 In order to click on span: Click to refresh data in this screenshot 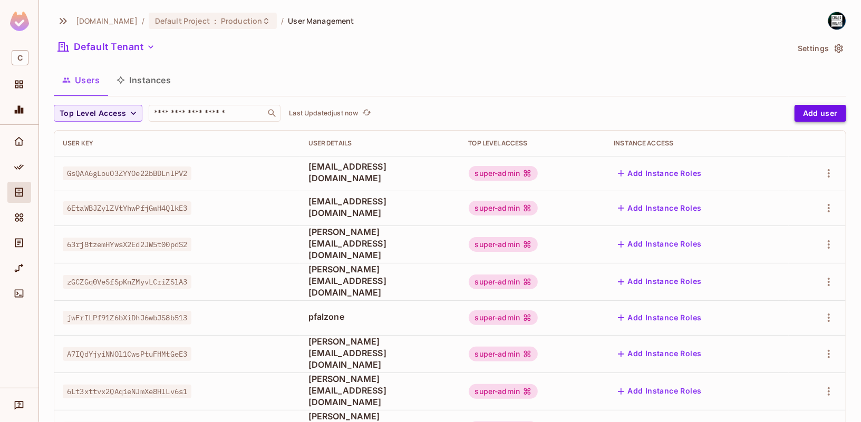, I will do `click(365, 113)`.